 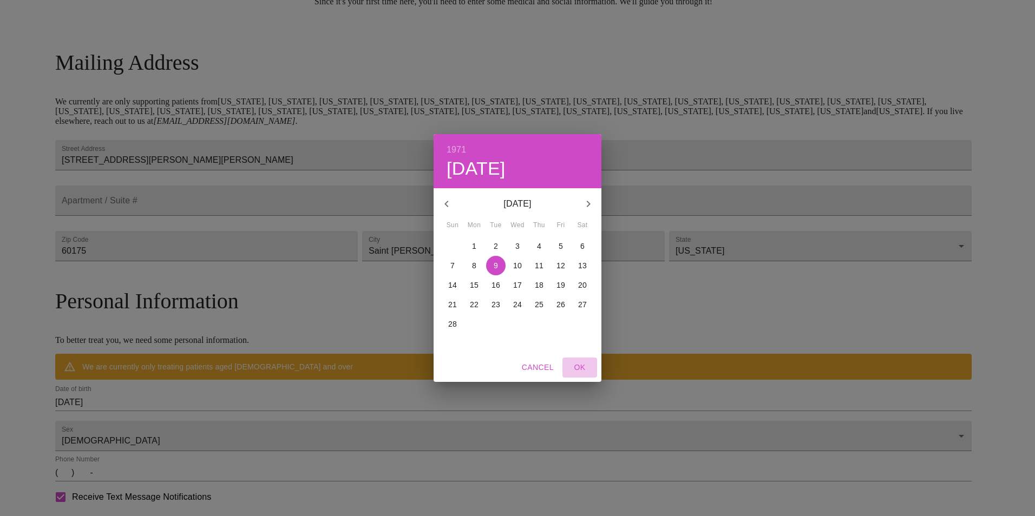 What do you see at coordinates (561, 285) in the screenshot?
I see `p: 19` at bounding box center [561, 285].